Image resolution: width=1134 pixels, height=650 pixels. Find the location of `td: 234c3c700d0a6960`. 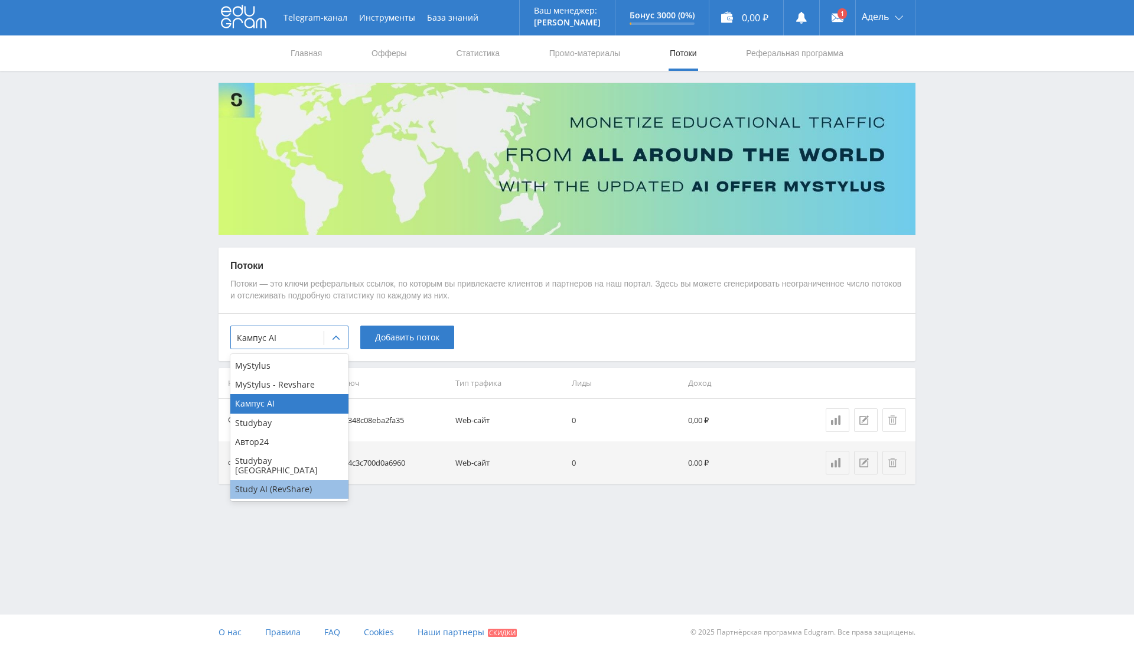

td: 234c3c700d0a6960 is located at coordinates (393, 462).